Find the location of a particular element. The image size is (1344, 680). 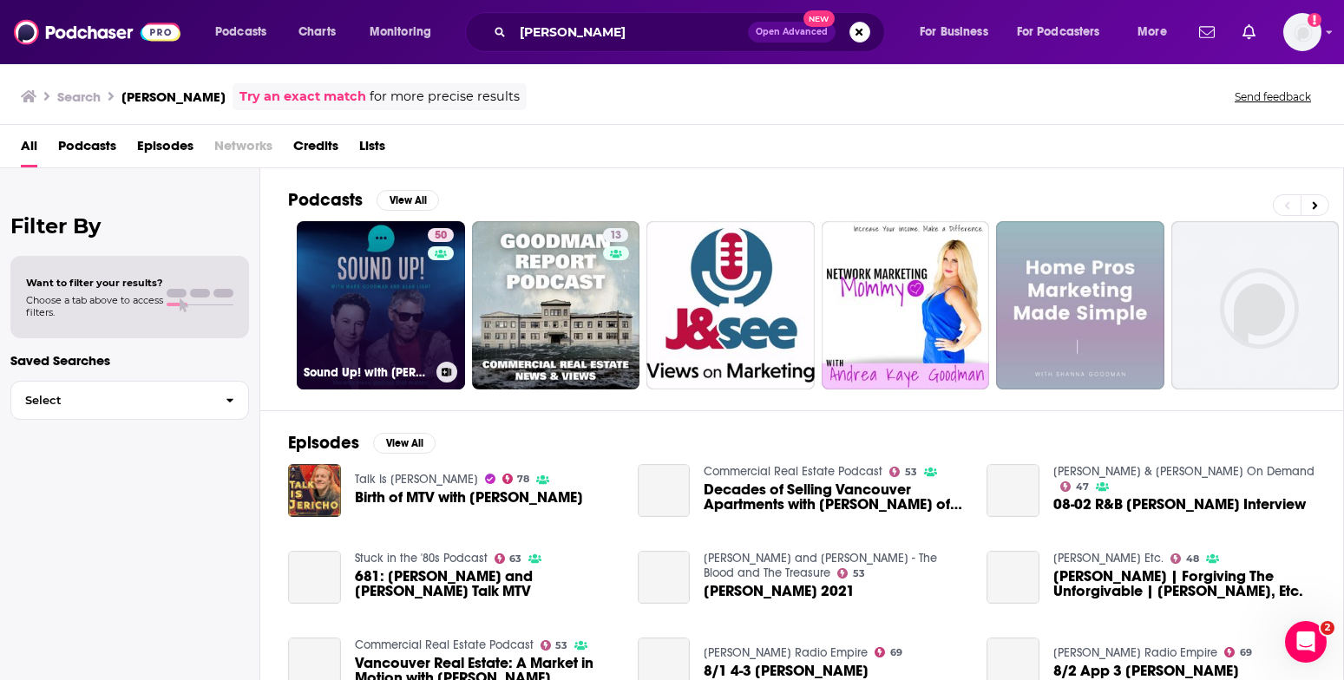

span: For Podcasters is located at coordinates (1058, 32).